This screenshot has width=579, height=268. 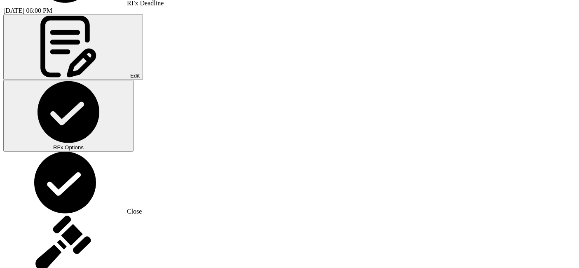 What do you see at coordinates (82, 183) in the screenshot?
I see `div: Close` at bounding box center [82, 183].